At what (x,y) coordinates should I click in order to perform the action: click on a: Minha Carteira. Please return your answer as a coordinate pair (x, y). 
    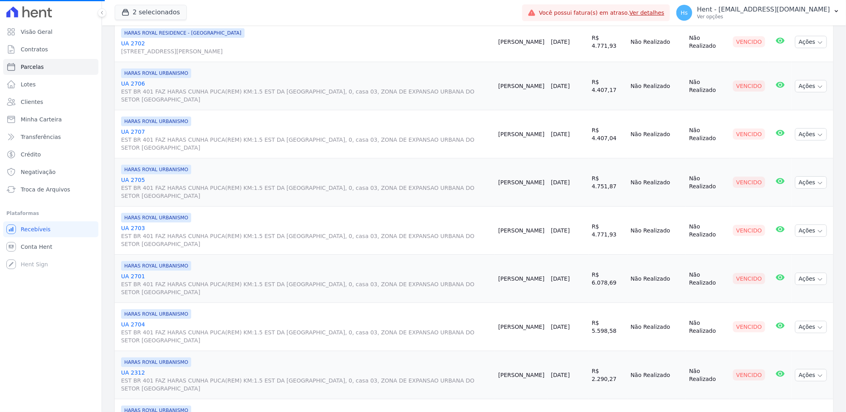
    Looking at the image, I should click on (51, 120).